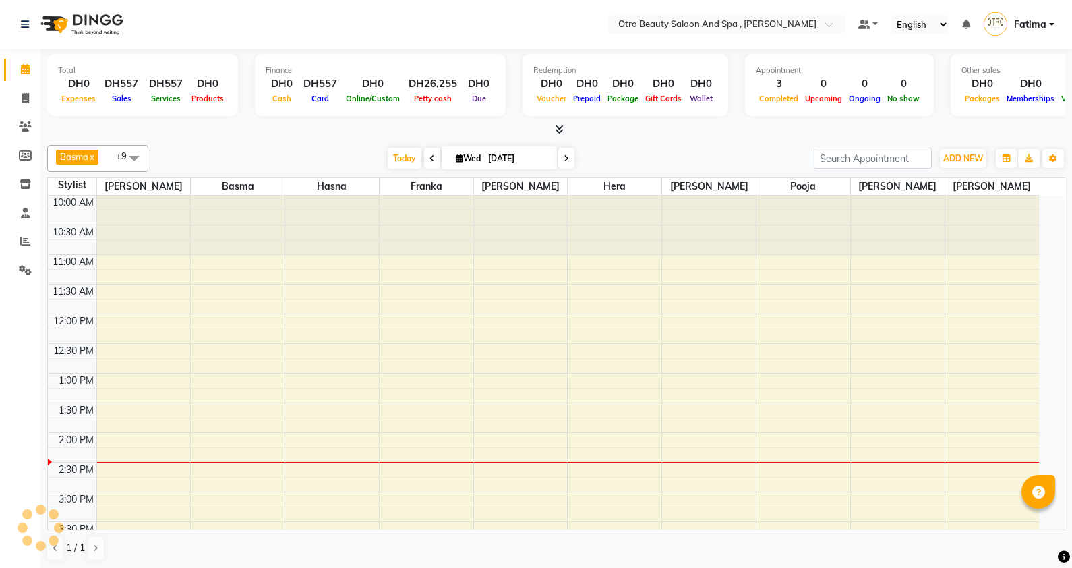 The width and height of the screenshot is (1072, 568). What do you see at coordinates (1030, 98) in the screenshot?
I see `span: Memberships` at bounding box center [1030, 98].